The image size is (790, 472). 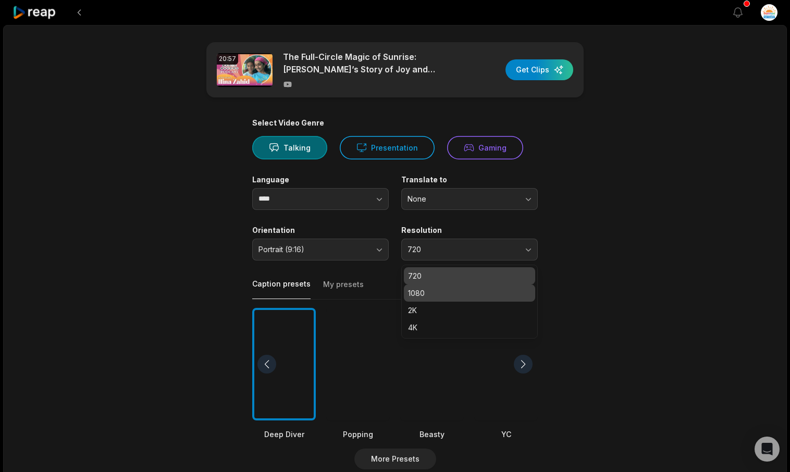 What do you see at coordinates (469, 250) in the screenshot?
I see `button: 720` at bounding box center [469, 250].